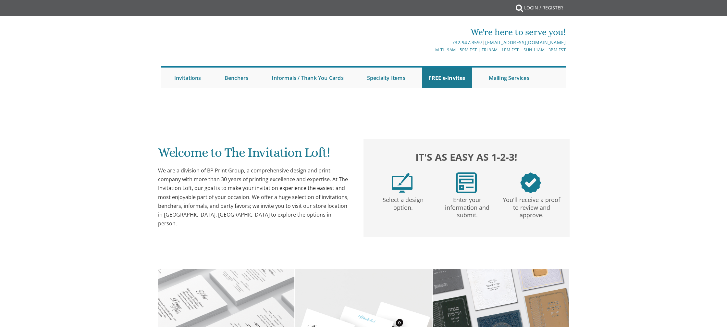  I want to click on div: We are a division of BP Print Group, a comprehensive design and print company with more than 30 y..., so click(254, 197).